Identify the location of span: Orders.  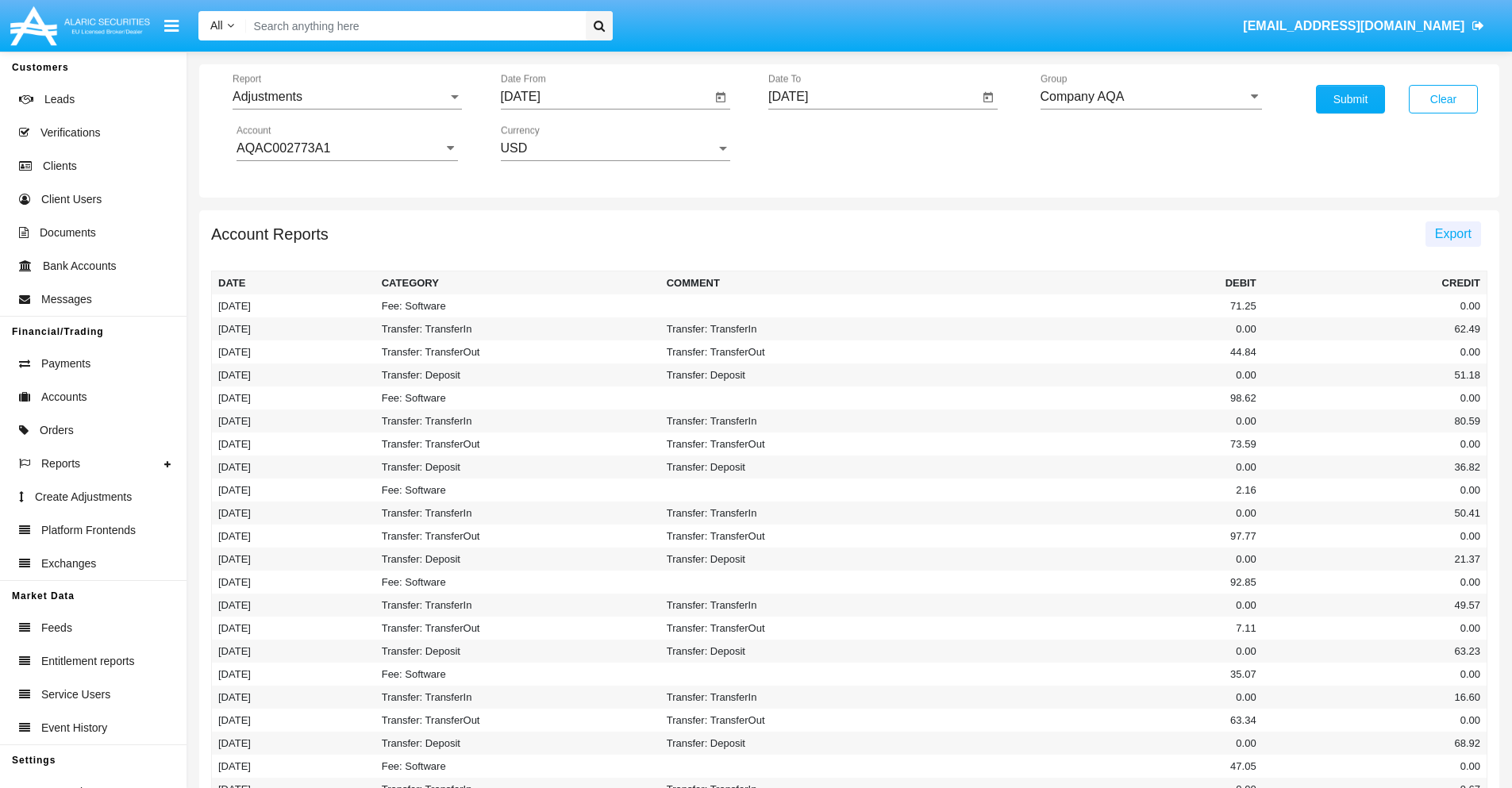
(56, 430).